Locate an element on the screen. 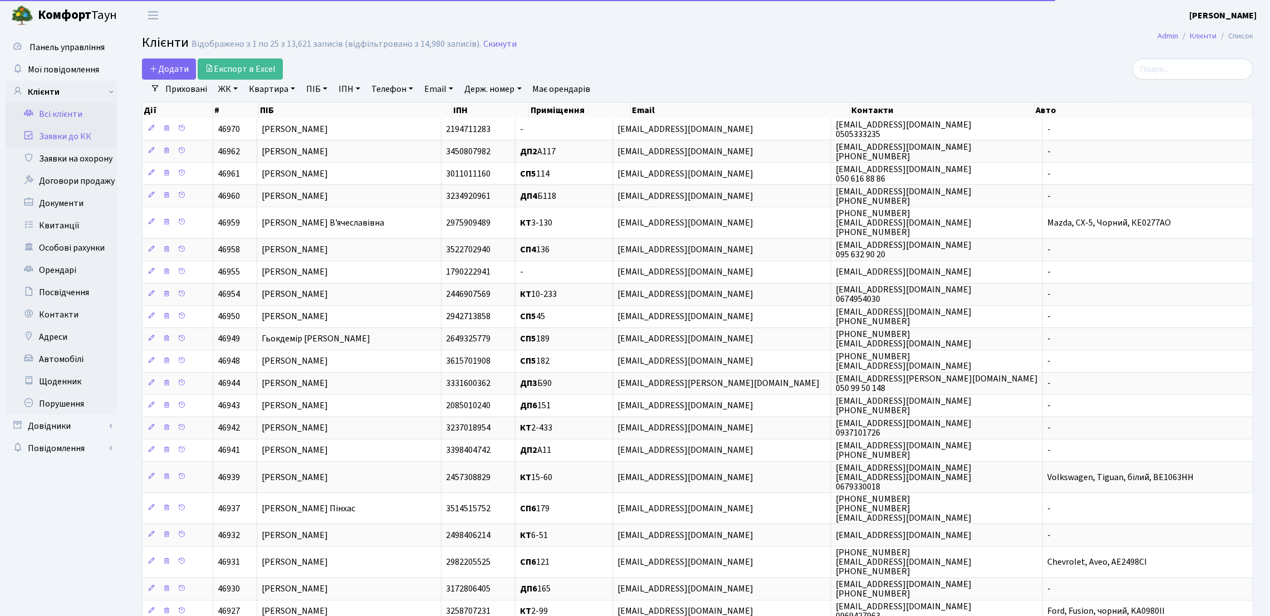  span: 46959 is located at coordinates (229, 223).